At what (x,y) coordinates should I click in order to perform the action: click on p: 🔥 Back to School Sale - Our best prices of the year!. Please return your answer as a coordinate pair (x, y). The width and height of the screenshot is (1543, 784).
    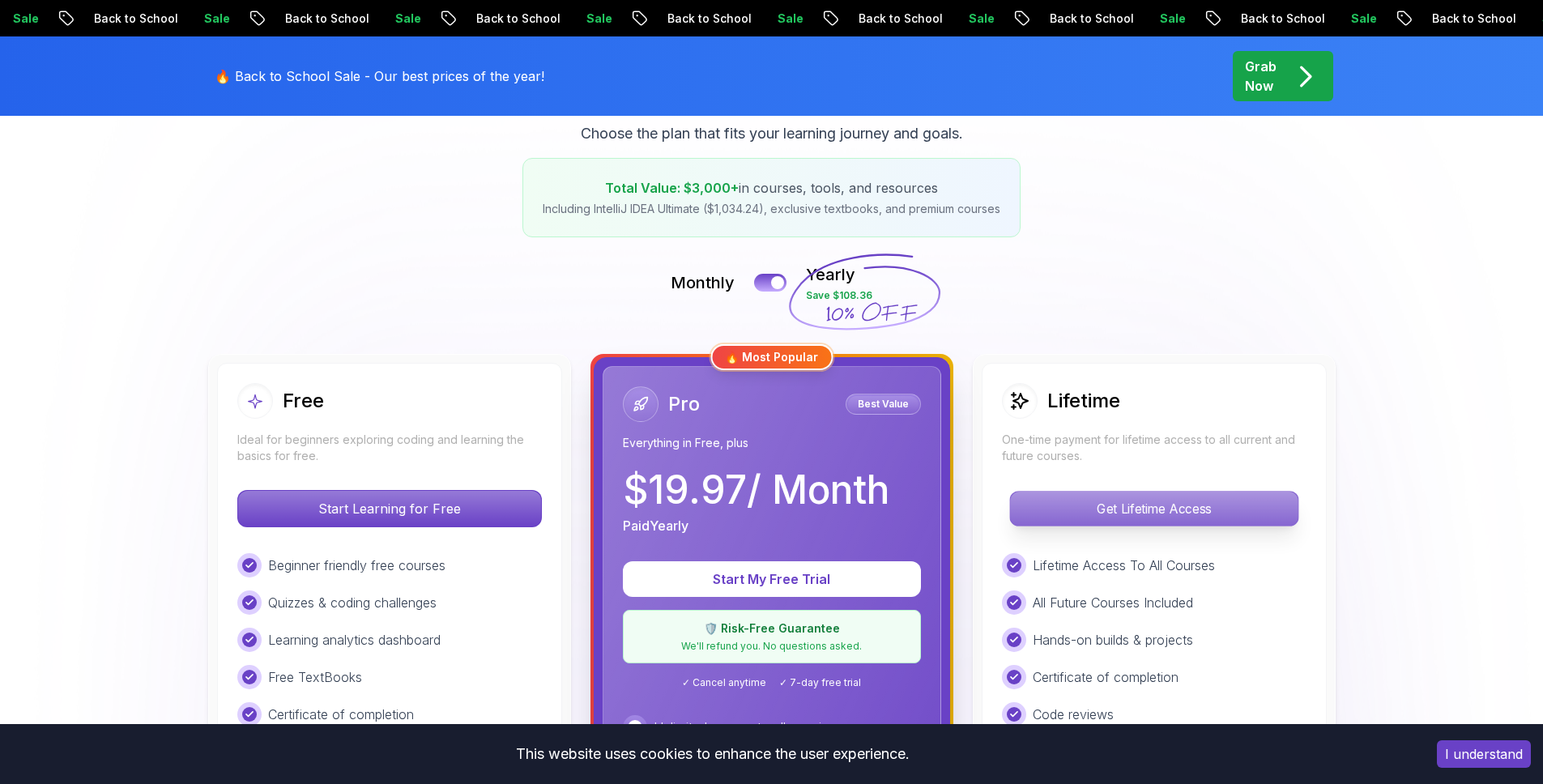
    Looking at the image, I should click on (379, 76).